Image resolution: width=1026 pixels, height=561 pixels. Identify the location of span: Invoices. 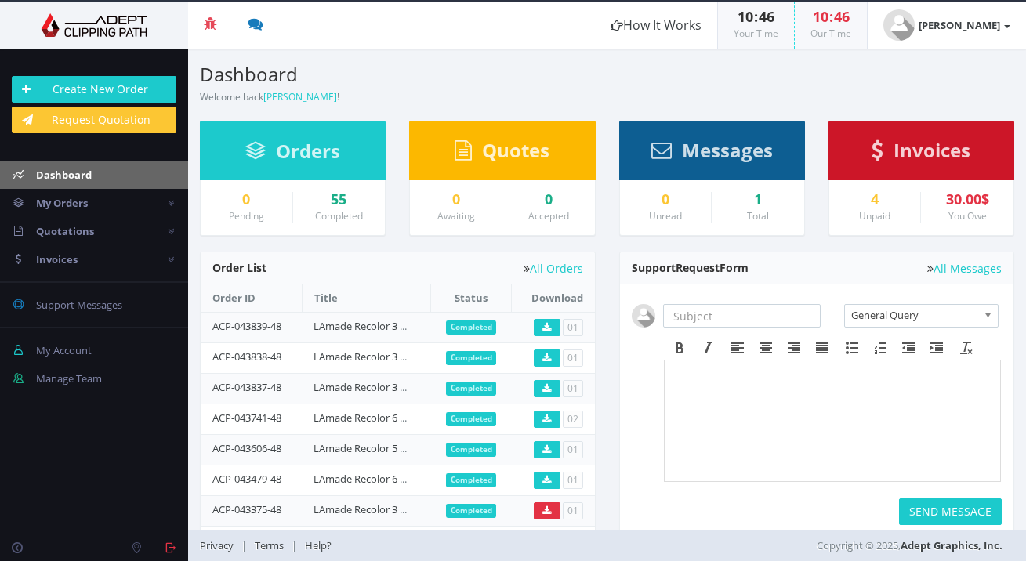
(932, 150).